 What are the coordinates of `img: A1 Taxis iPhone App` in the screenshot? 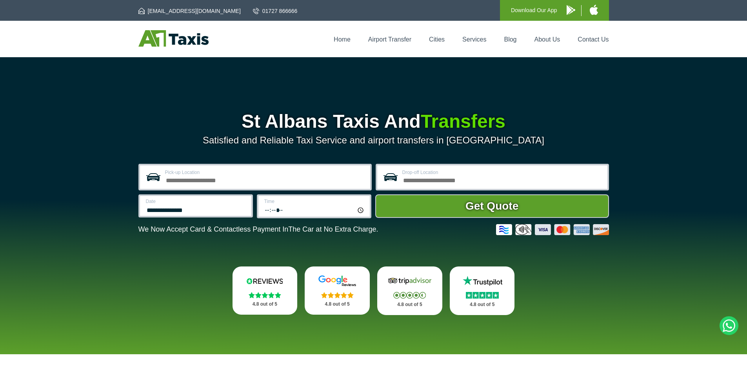 It's located at (593, 10).